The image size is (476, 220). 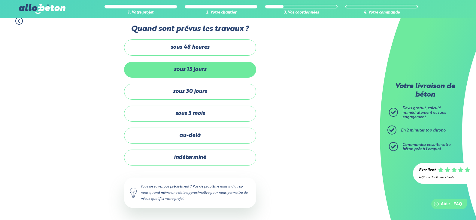 I want to click on label: sous 15 jours, so click(x=190, y=69).